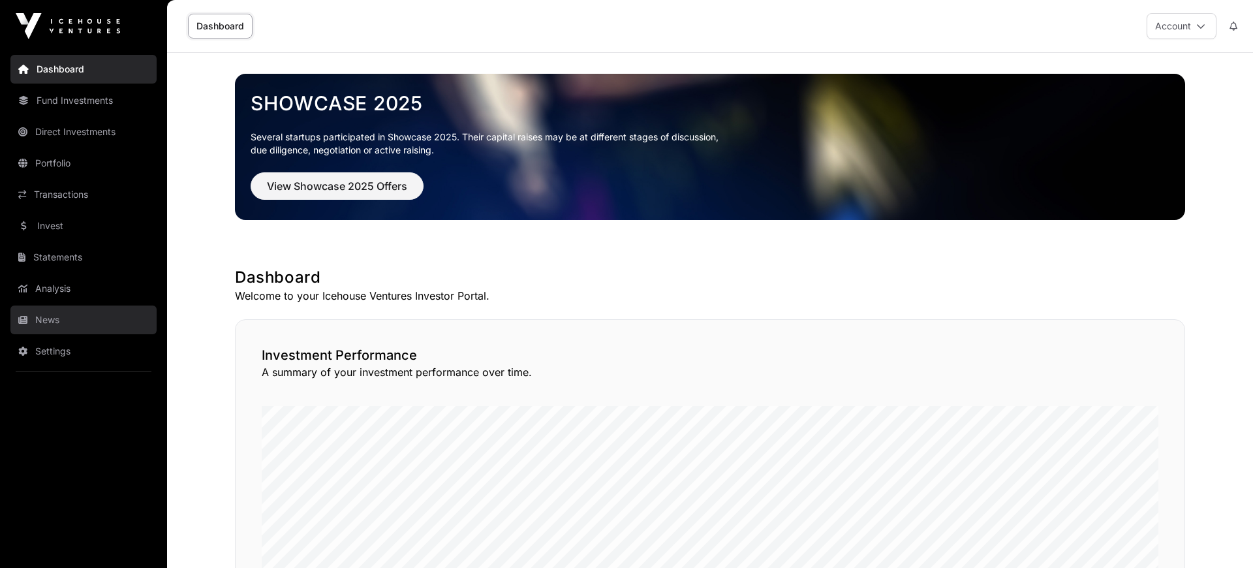 The image size is (1253, 568). I want to click on p: Several startups participated in Showcase 2025. Their capital raises may be at different stages o..., so click(710, 144).